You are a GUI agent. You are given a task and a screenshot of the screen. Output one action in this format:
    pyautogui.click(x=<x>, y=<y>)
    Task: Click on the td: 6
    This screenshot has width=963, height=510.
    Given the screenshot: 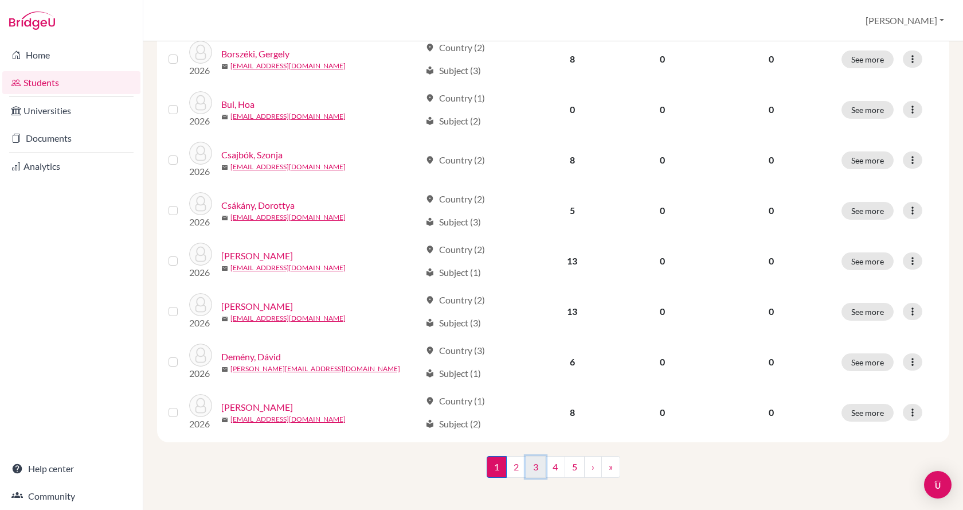 What is the action you would take?
    pyautogui.click(x=572, y=362)
    